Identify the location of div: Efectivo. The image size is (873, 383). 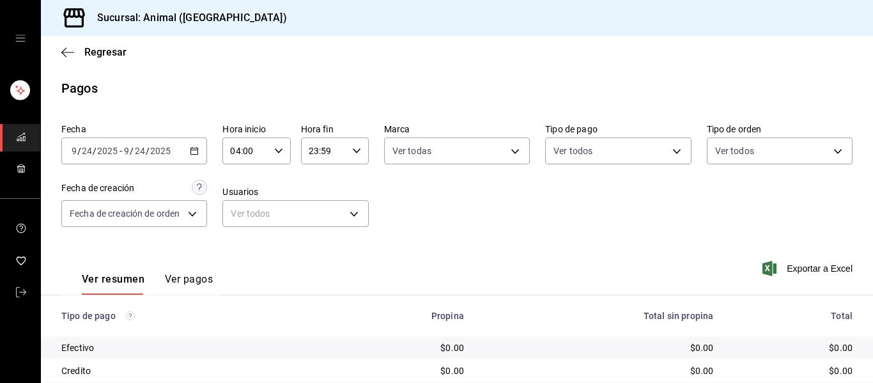
(189, 348).